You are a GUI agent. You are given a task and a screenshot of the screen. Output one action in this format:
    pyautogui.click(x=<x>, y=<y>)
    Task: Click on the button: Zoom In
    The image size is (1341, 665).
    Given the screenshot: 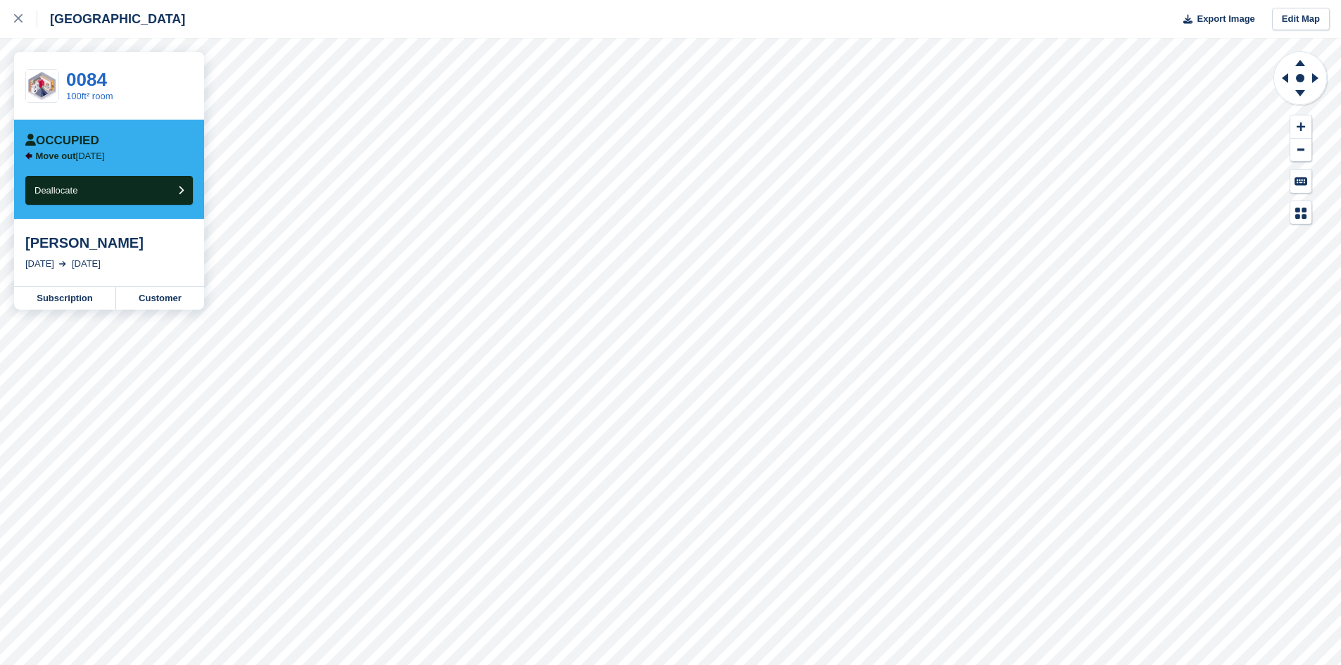 What is the action you would take?
    pyautogui.click(x=1301, y=127)
    